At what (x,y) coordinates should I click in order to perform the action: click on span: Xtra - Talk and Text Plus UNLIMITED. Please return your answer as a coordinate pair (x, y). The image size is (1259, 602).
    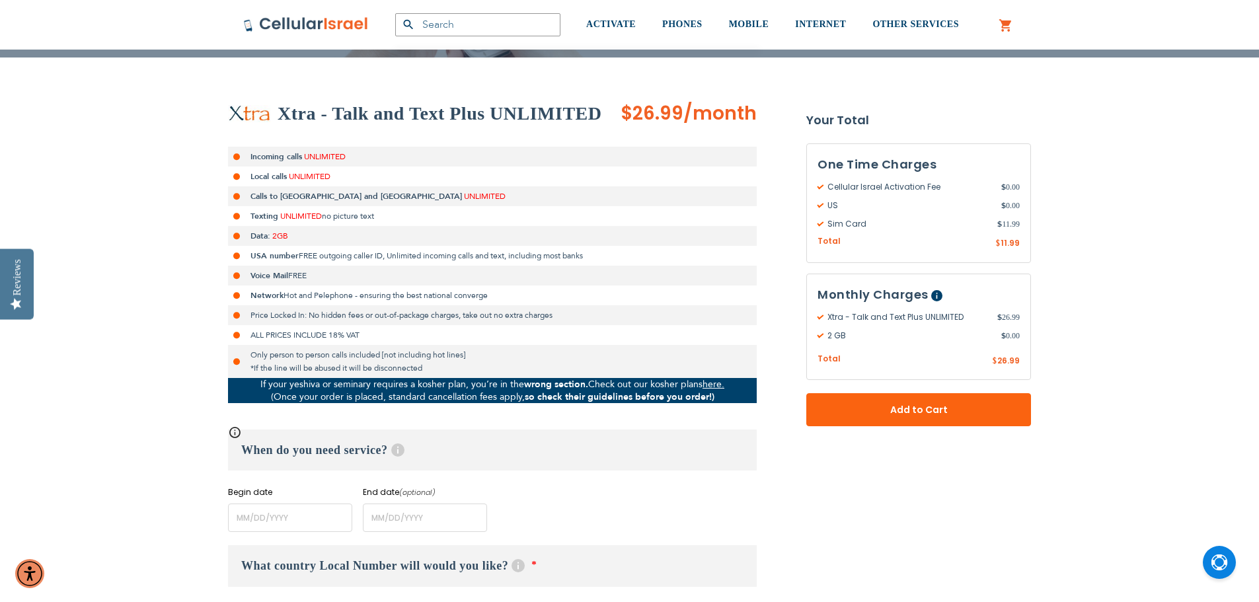
    Looking at the image, I should click on (907, 317).